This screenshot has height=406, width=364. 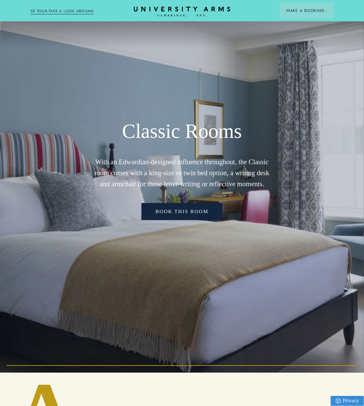 What do you see at coordinates (348, 401) in the screenshot?
I see `a: Privacy` at bounding box center [348, 401].